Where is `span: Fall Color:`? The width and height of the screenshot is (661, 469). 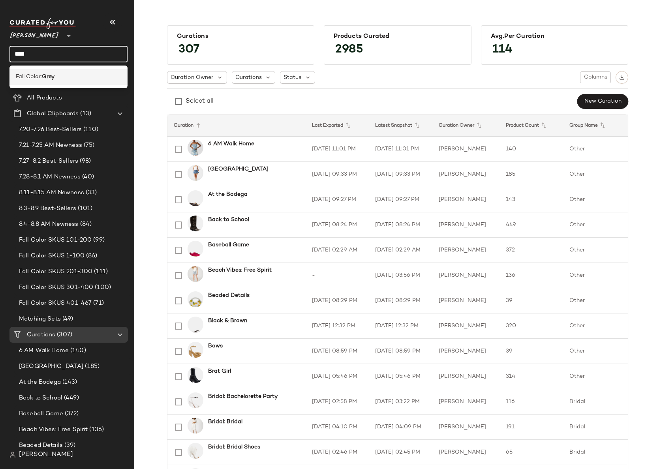 span: Fall Color: is located at coordinates (29, 77).